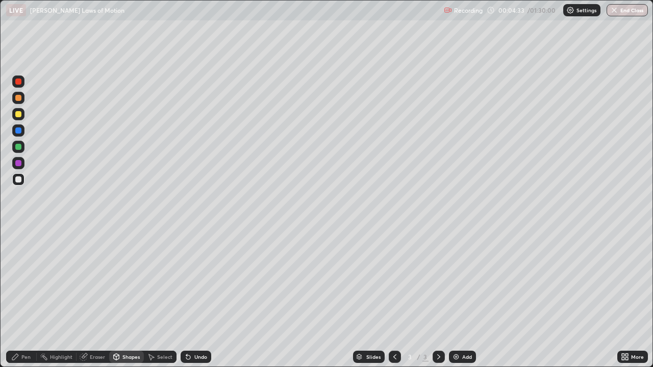  I want to click on div: Pen, so click(26, 357).